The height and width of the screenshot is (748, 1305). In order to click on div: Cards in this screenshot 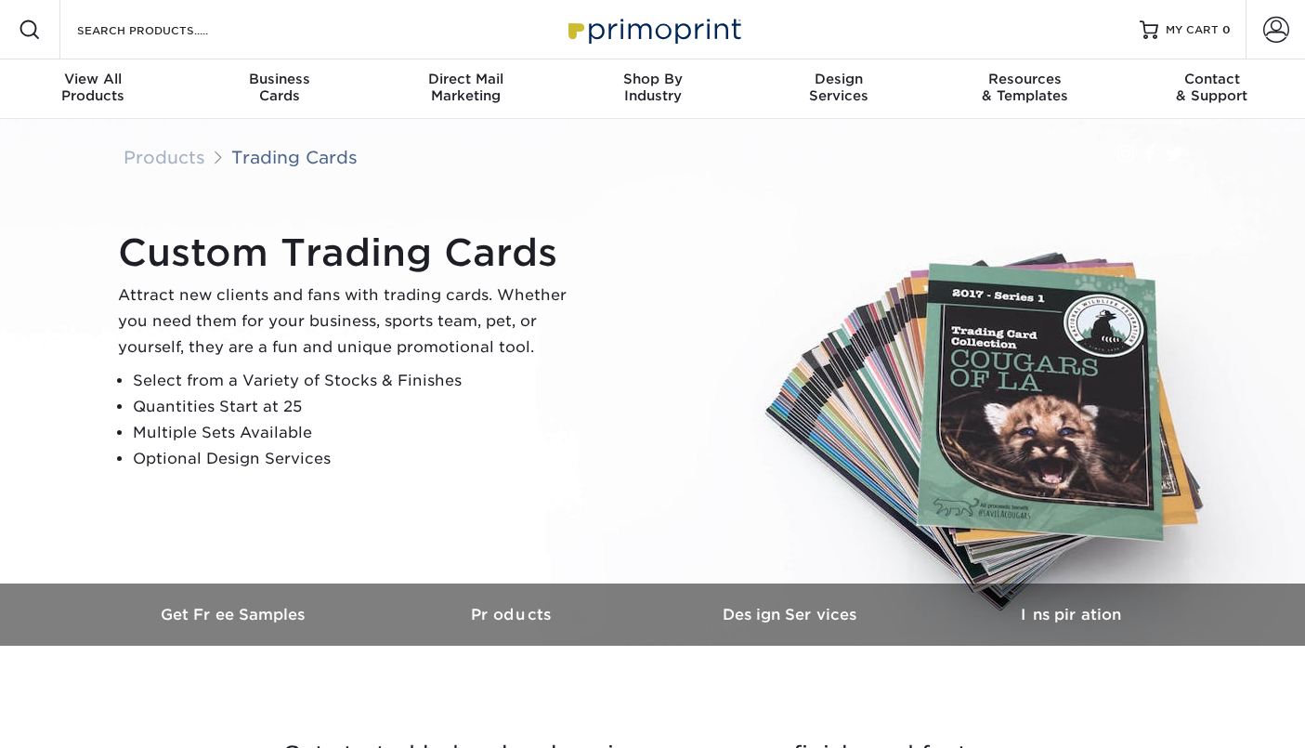, I will do `click(280, 87)`.